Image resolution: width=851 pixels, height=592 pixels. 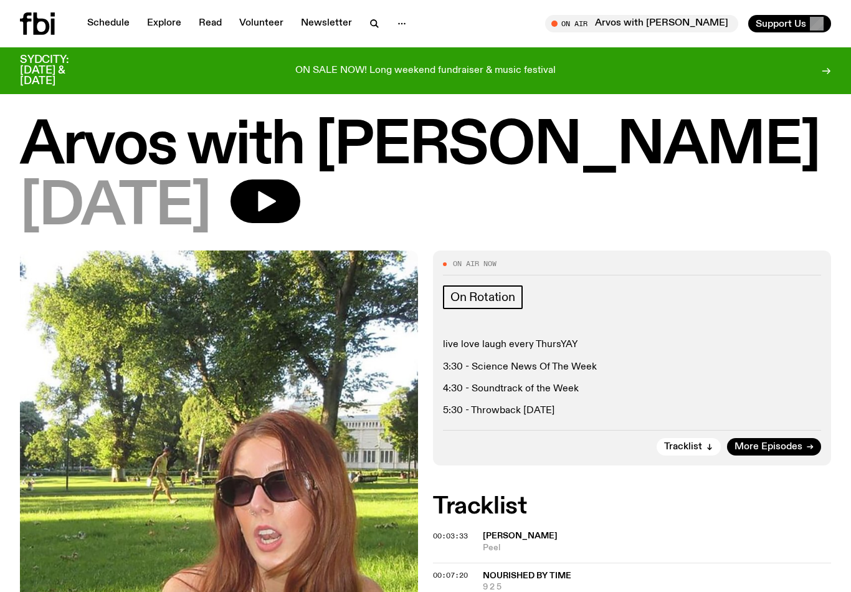 What do you see at coordinates (632, 344) in the screenshot?
I see `p: live love laugh every ThursYAY` at bounding box center [632, 344].